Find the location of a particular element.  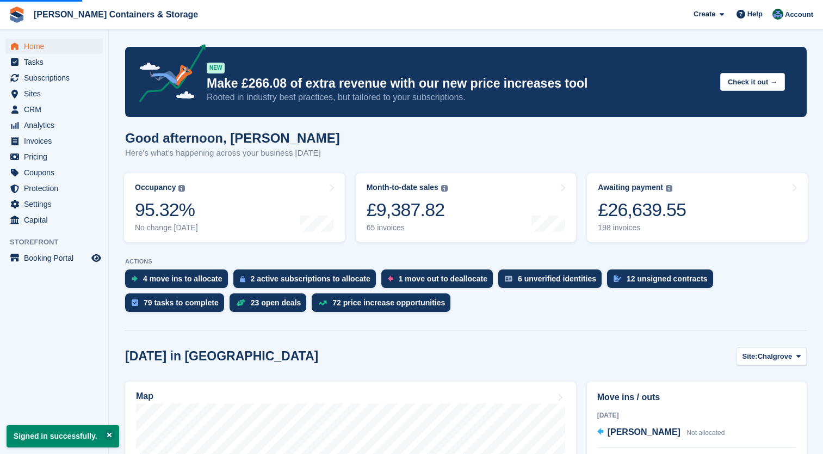

a: Awaiting payment £26,639.55 198 invoices is located at coordinates (698, 207).